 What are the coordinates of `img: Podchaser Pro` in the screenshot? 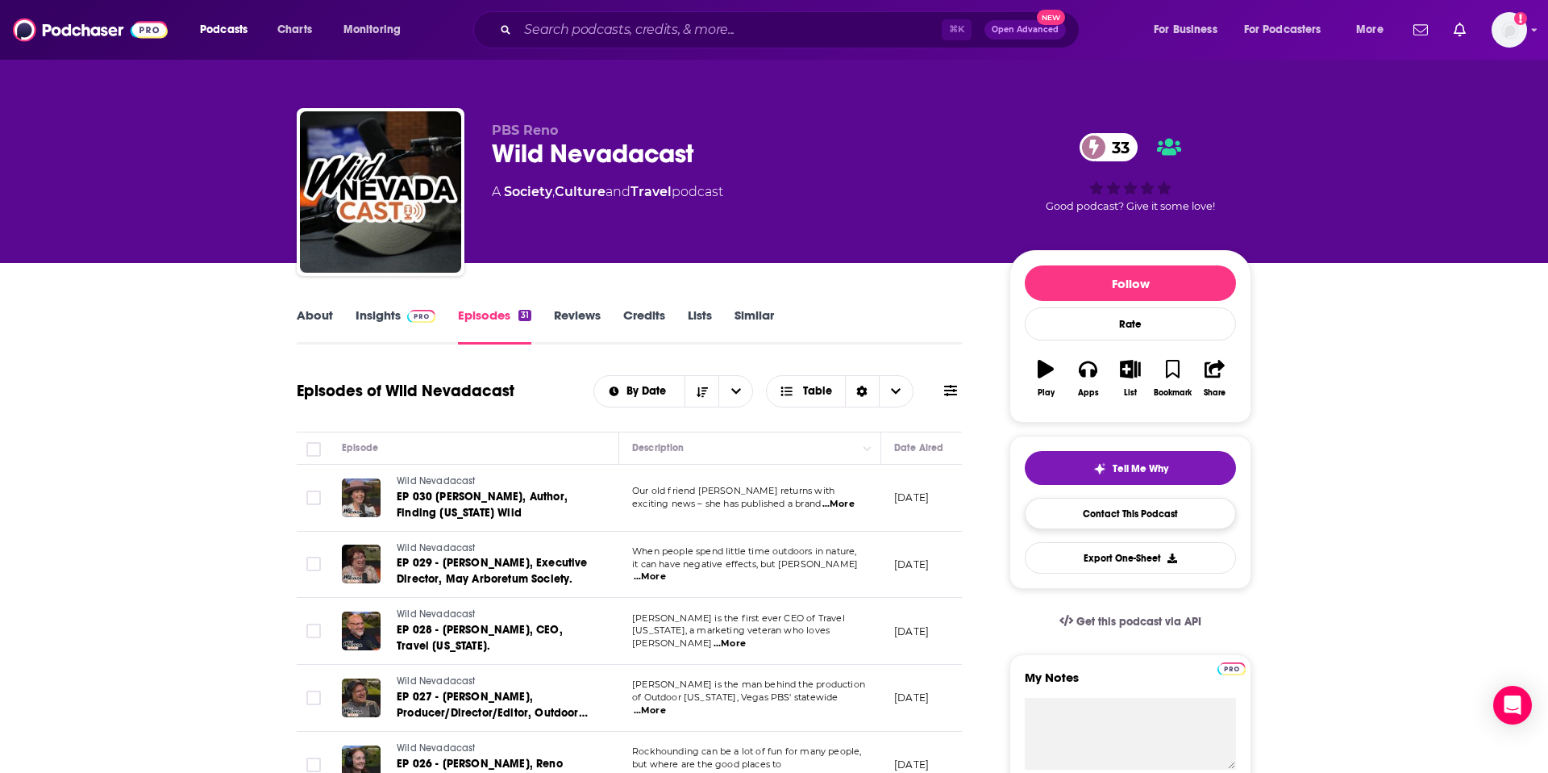 It's located at (421, 316).